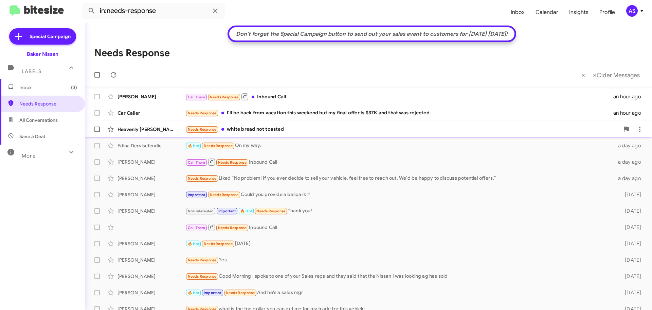 This screenshot has width=652, height=310. I want to click on span: Calendar, so click(547, 12).